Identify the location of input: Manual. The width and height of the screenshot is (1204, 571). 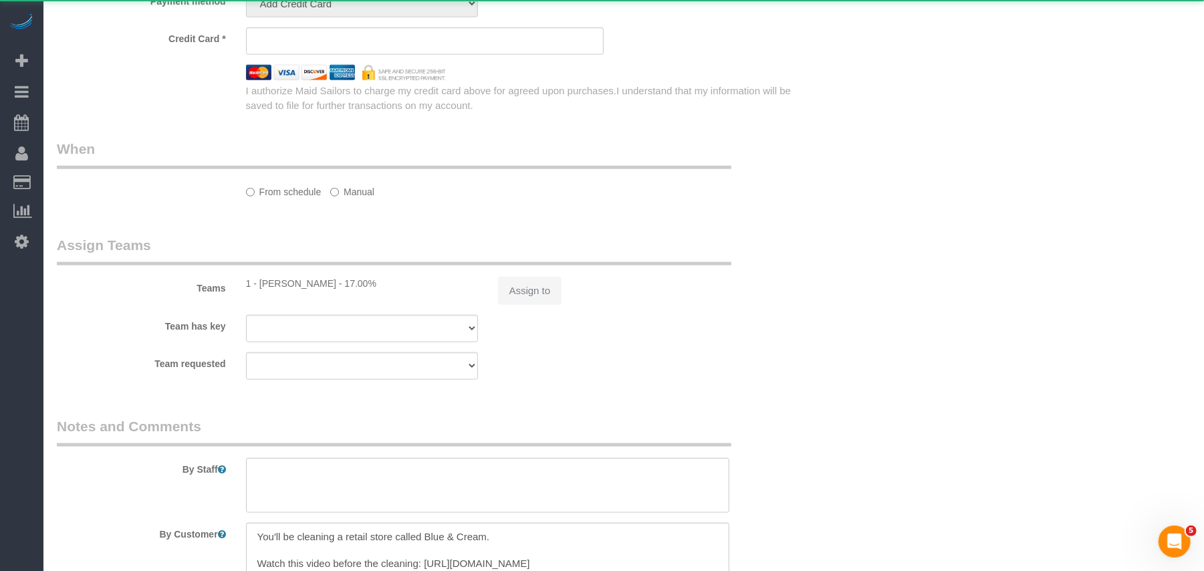
(334, 192).